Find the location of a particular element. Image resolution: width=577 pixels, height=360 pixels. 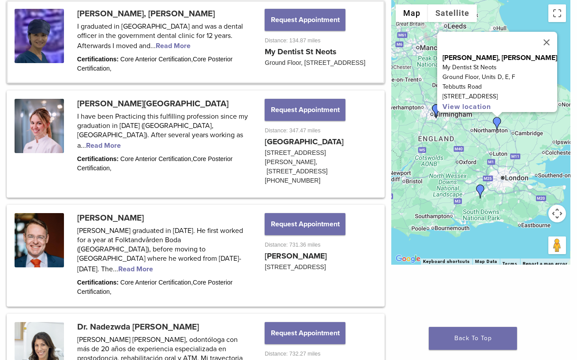

button: Map Data is located at coordinates (486, 261).